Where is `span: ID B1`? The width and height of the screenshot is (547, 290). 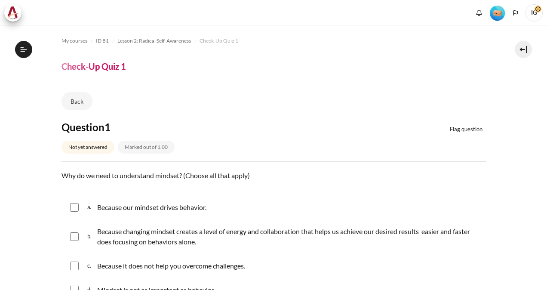 span: ID B1 is located at coordinates (102, 41).